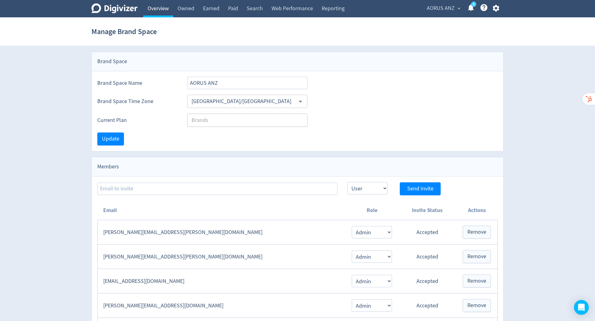  What do you see at coordinates (473, 4) in the screenshot?
I see `a: 5` at bounding box center [473, 4].